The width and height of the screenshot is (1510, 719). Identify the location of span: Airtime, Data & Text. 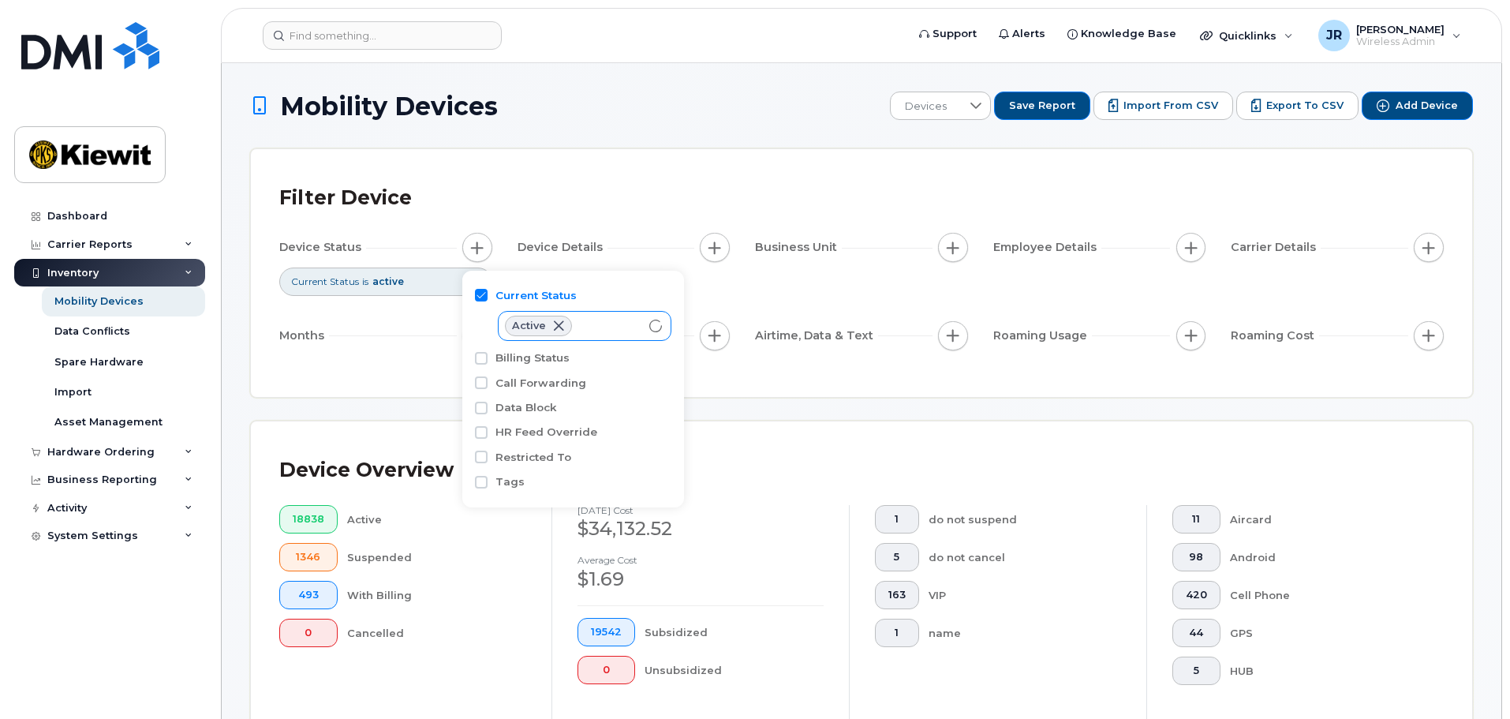
(817, 335).